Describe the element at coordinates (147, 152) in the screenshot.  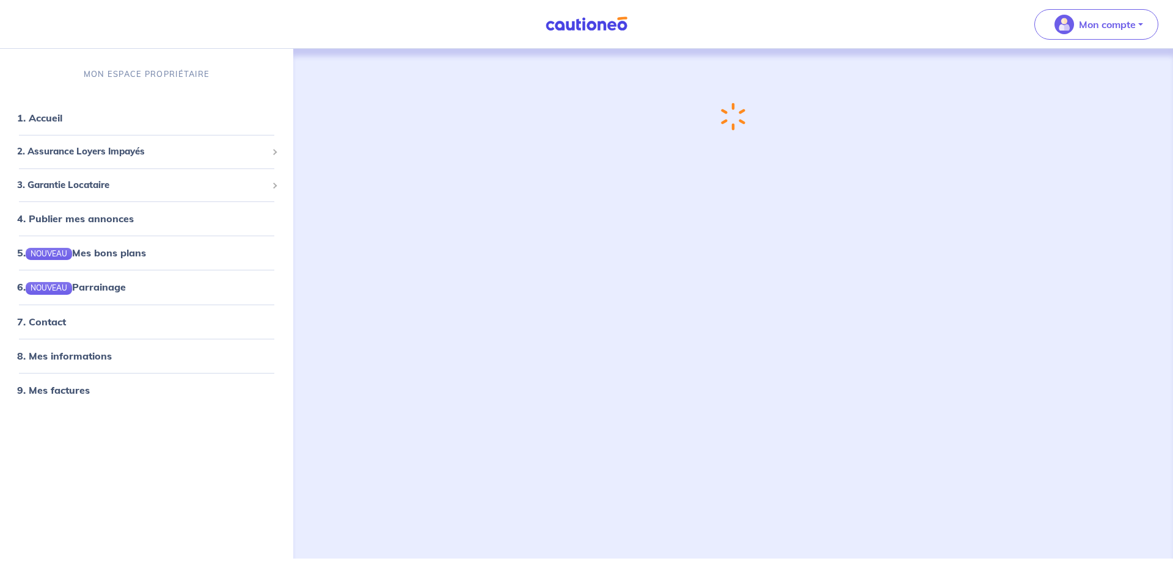
I see `div: 2. Assurance Loyers Impayés` at that location.